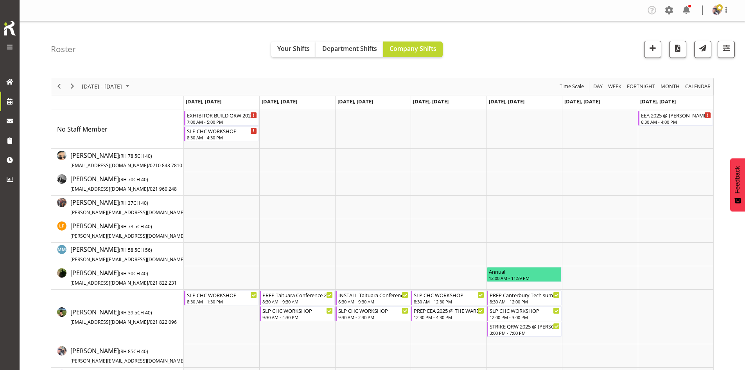 This screenshot has width=745, height=370. I want to click on span: Your Shifts, so click(293, 49).